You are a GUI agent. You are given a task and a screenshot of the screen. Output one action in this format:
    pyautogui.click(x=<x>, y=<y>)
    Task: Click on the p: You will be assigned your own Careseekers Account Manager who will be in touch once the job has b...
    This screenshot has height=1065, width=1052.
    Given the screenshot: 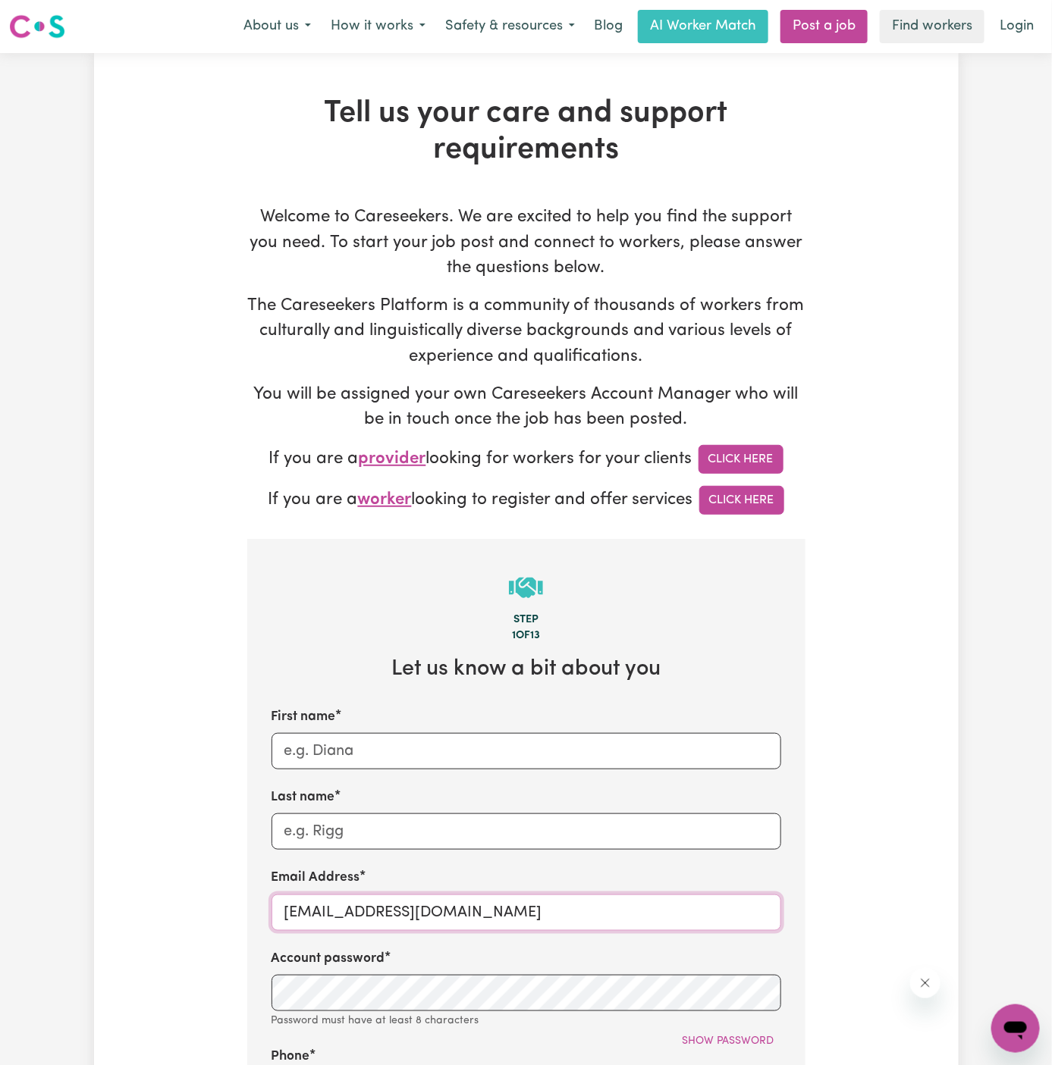 What is the action you would take?
    pyautogui.click(x=526, y=407)
    